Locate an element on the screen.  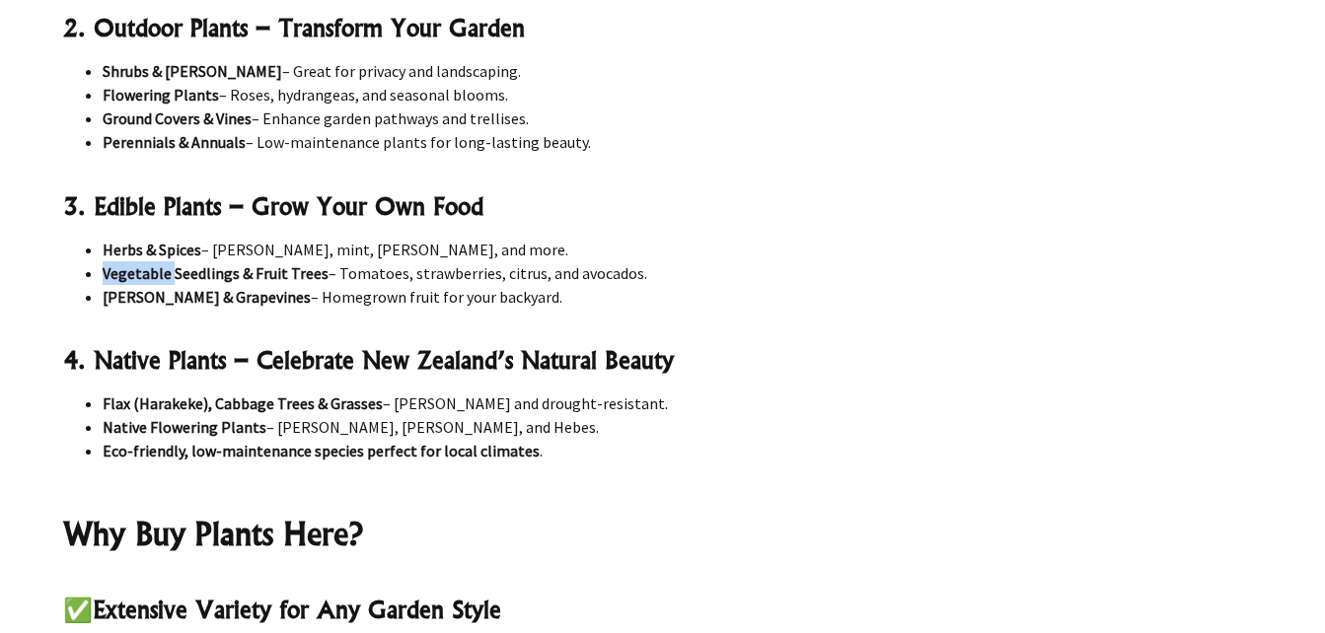
li: – Great for privacy and landscaping. is located at coordinates (682, 71).